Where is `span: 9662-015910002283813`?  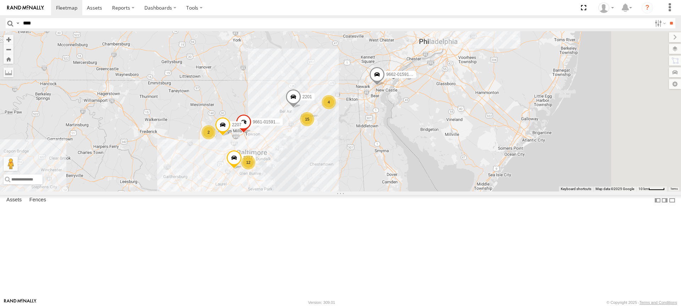
span: 9662-015910002283813 is located at coordinates (409, 74).